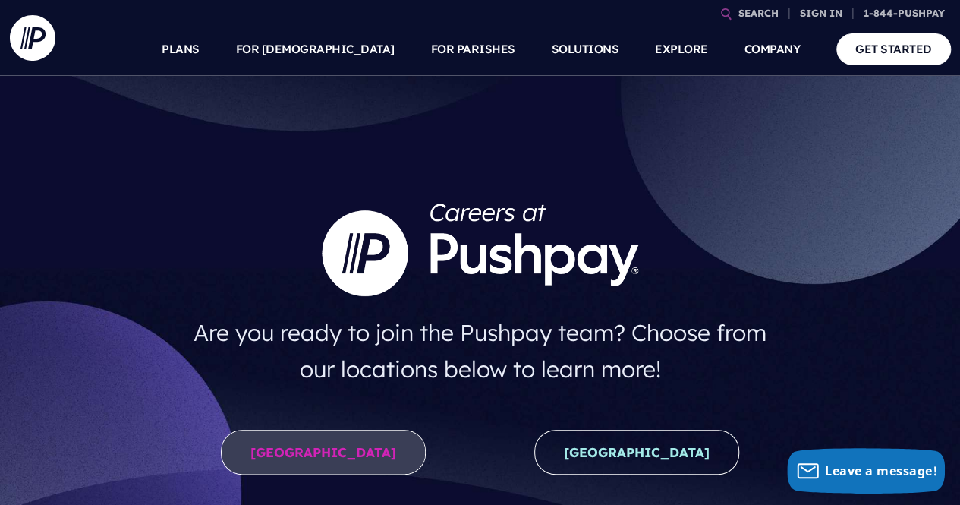 This screenshot has height=505, width=960. I want to click on span: Leave a message!, so click(881, 470).